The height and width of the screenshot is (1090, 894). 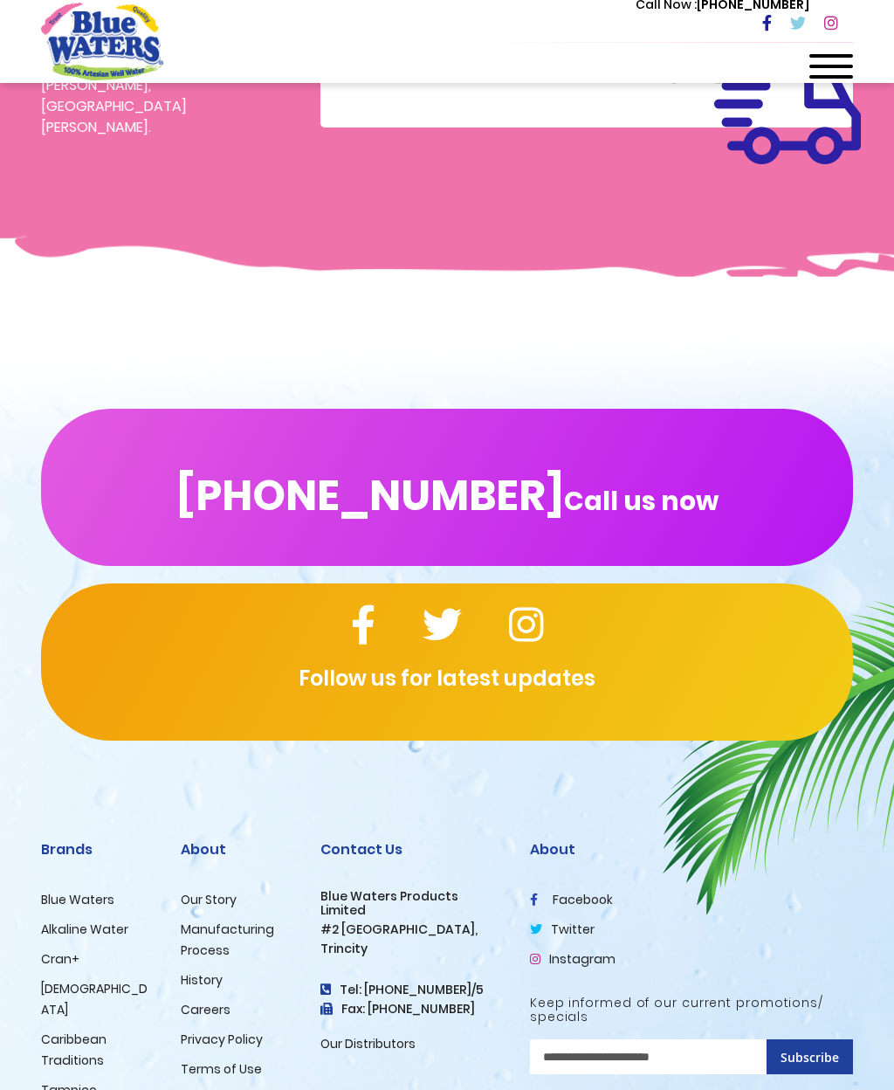 What do you see at coordinates (205, 1010) in the screenshot?
I see `a: Careers` at bounding box center [205, 1010].